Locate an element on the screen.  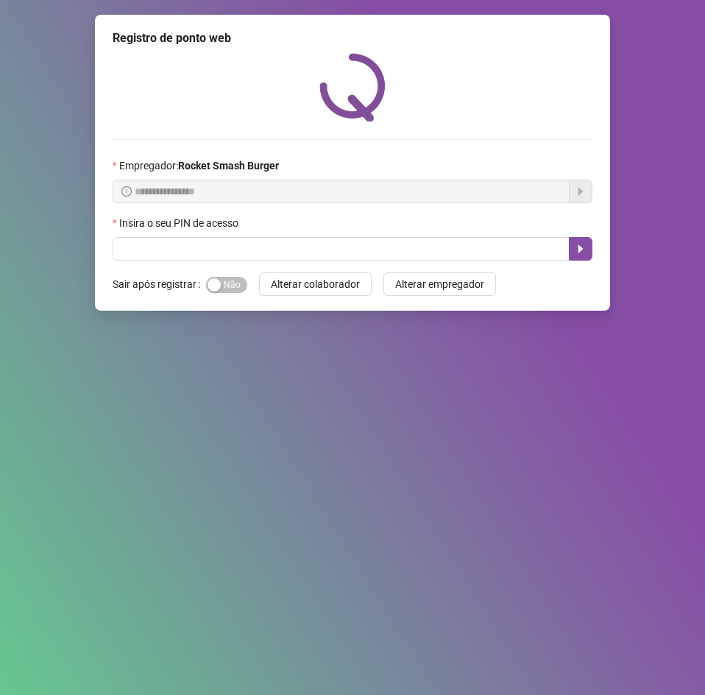
span: Alterar empregador is located at coordinates (439, 284).